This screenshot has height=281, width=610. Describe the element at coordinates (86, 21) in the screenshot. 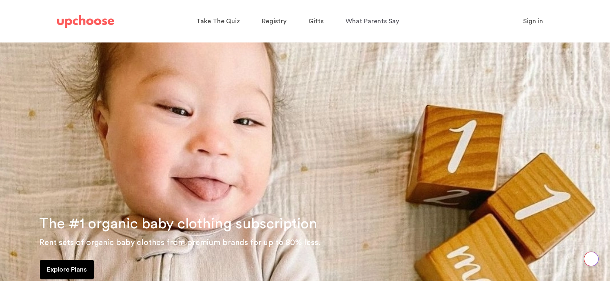

I see `img: UpChoose` at that location.